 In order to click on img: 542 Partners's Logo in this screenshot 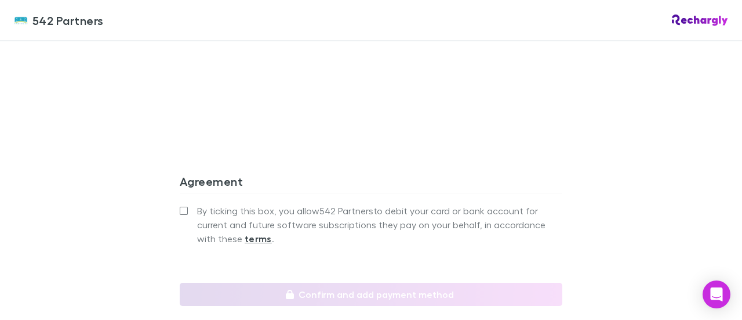, I will do `click(21, 20)`.